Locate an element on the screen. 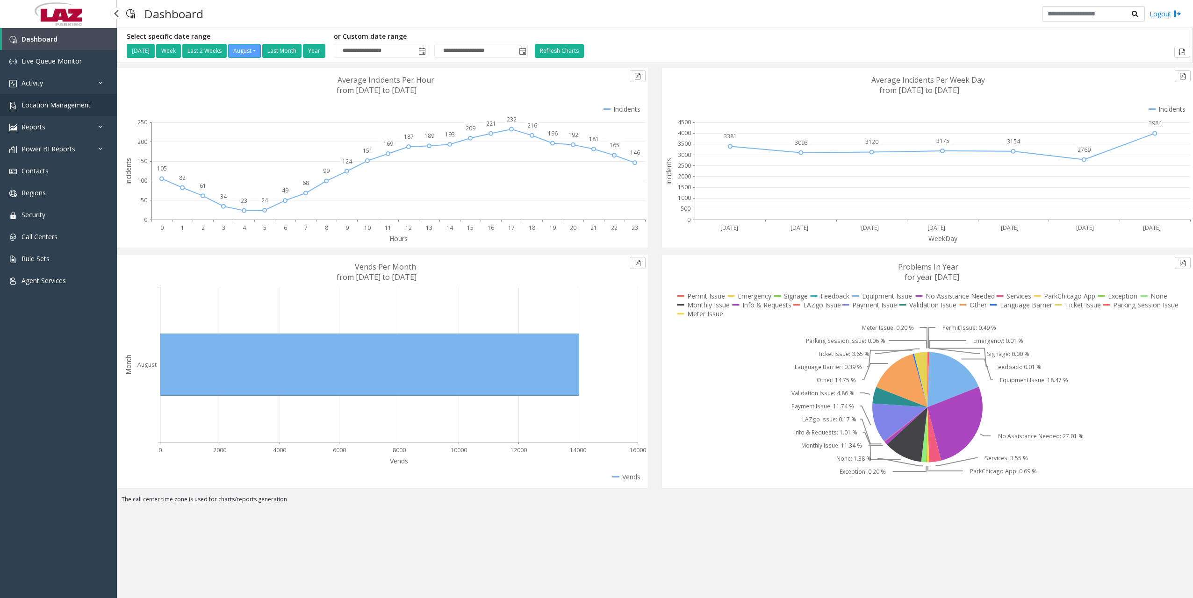  text: 3154 is located at coordinates (1013, 141).